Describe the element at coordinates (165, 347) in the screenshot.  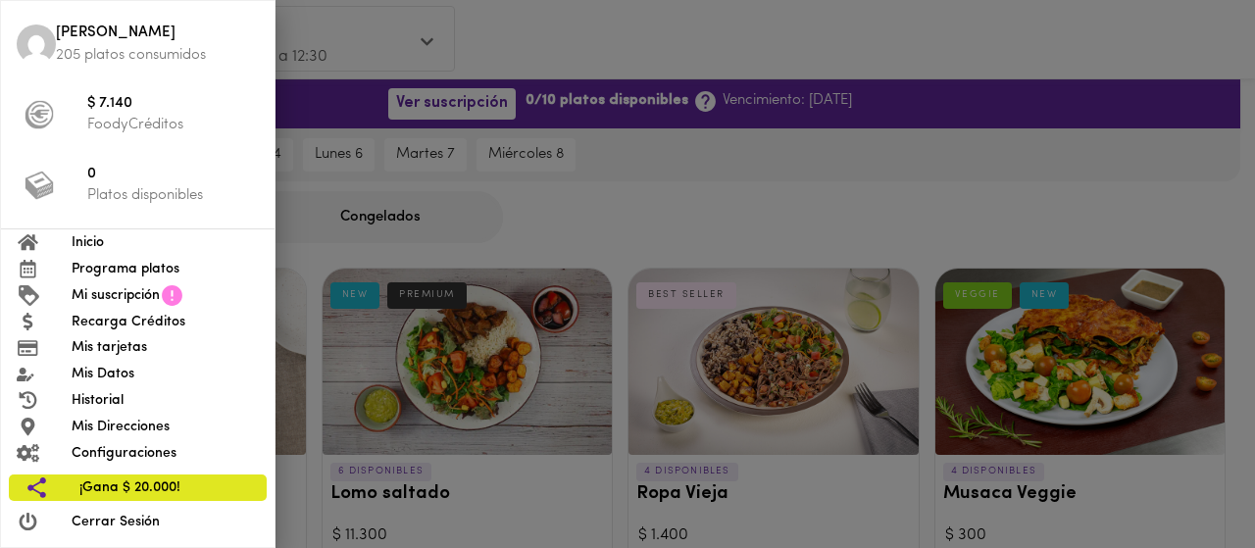
I see `span: Mis tarjetas` at that location.